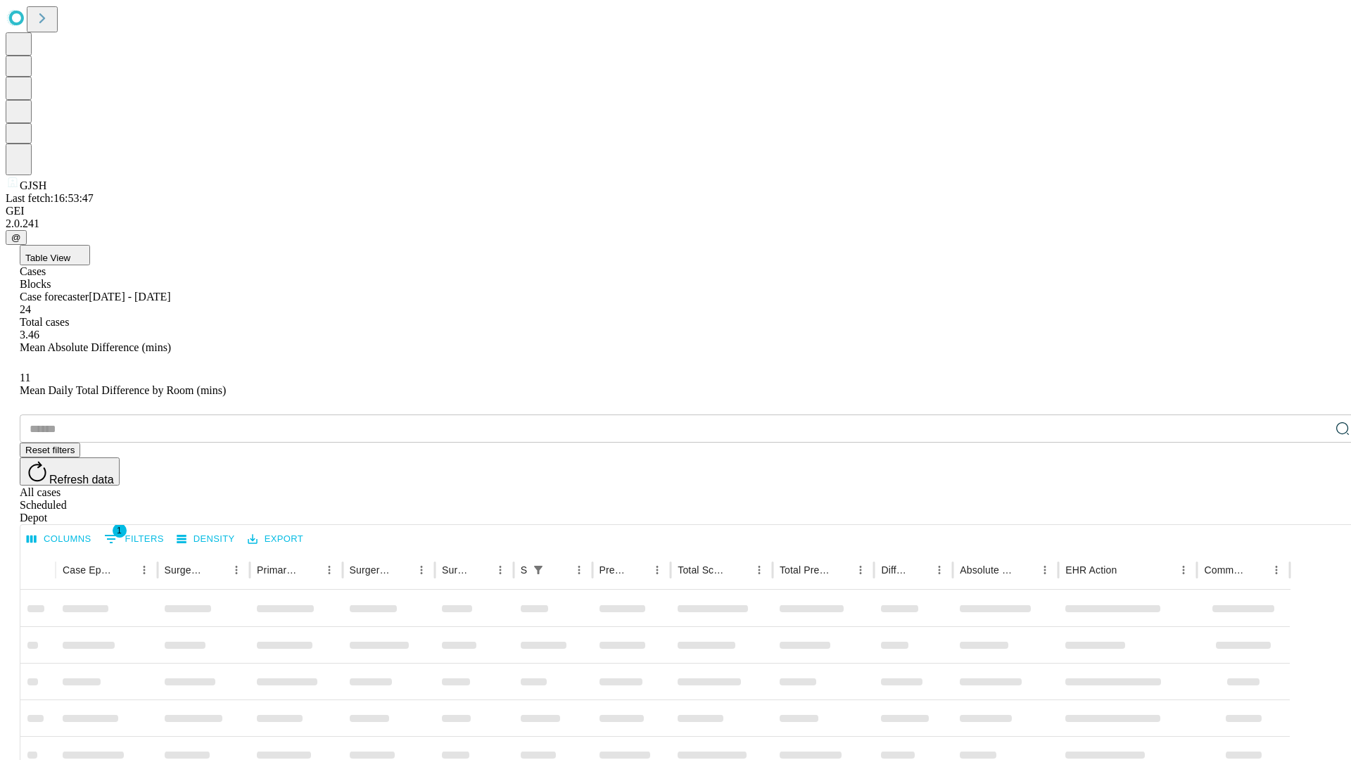 The height and width of the screenshot is (760, 1351). What do you see at coordinates (275, 539) in the screenshot?
I see `button: Export` at bounding box center [275, 539].